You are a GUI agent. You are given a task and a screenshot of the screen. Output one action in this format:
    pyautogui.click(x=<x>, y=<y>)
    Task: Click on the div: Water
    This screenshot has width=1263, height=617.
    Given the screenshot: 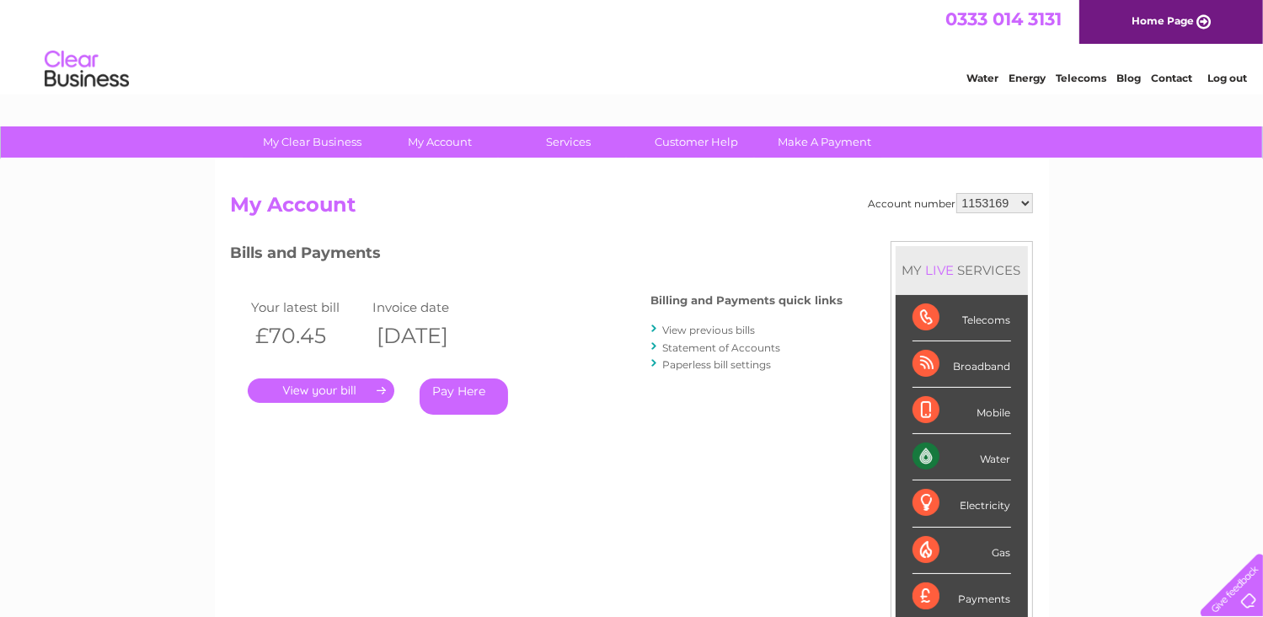 What is the action you would take?
    pyautogui.click(x=961, y=457)
    